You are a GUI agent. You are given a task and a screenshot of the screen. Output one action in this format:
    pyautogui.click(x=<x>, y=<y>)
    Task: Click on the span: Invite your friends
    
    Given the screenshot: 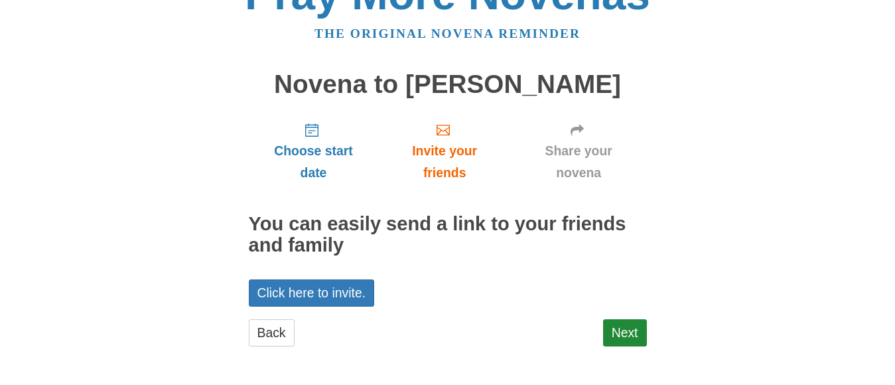 What is the action you would take?
    pyautogui.click(x=444, y=162)
    